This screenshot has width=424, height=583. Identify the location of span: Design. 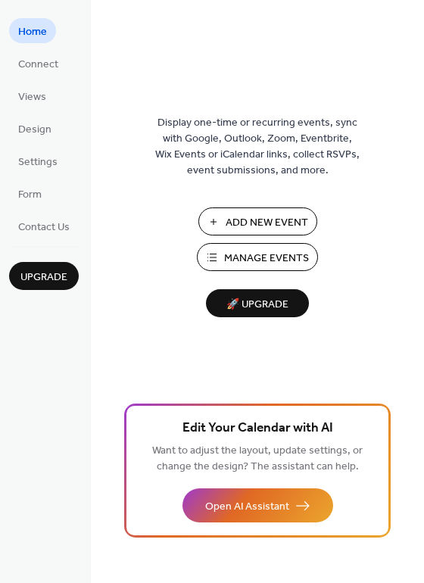
(35, 130).